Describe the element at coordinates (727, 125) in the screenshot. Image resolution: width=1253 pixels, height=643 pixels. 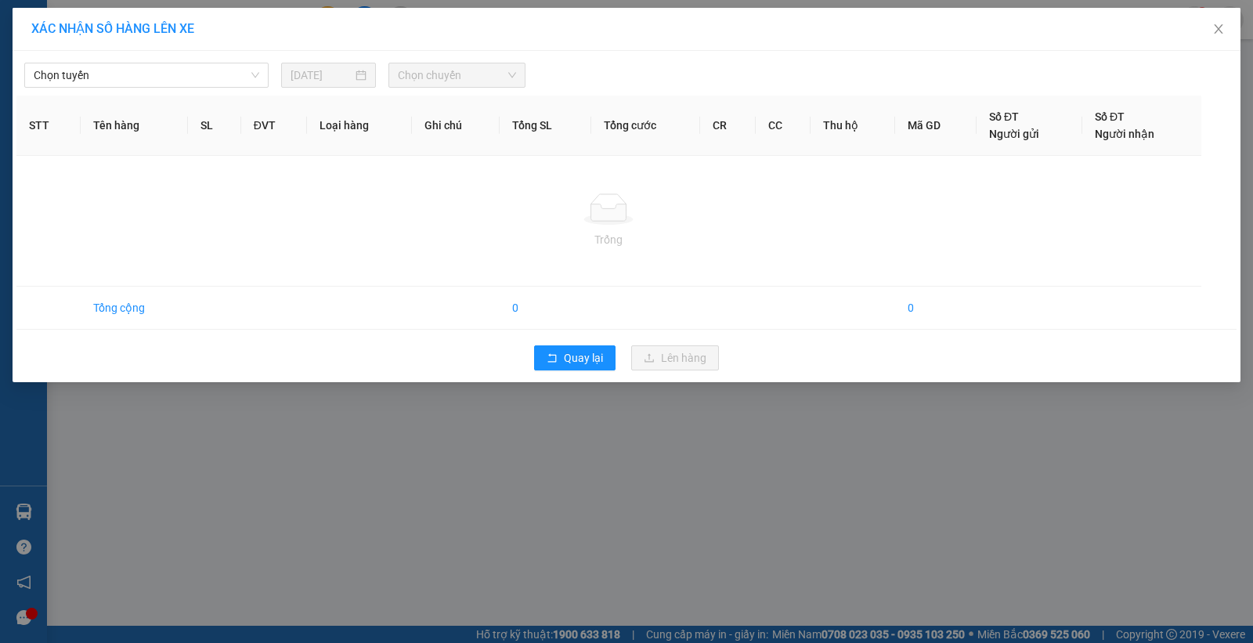
I see `th: CR` at that location.